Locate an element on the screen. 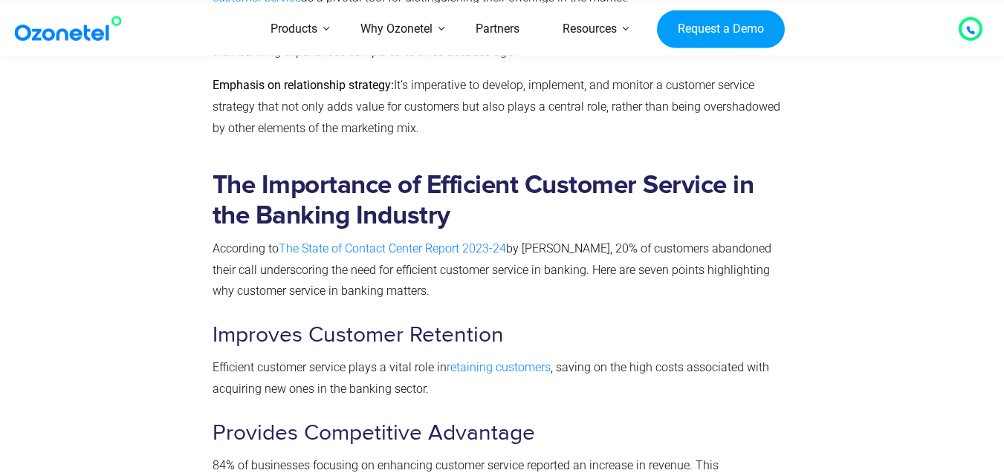 This screenshot has height=476, width=1004. a: The State of Contact Center Report 2023-24 is located at coordinates (392, 248).